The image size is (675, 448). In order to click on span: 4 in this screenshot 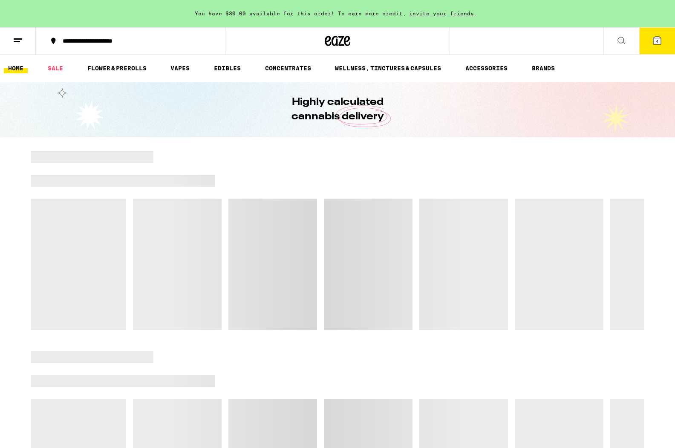, I will do `click(657, 41)`.